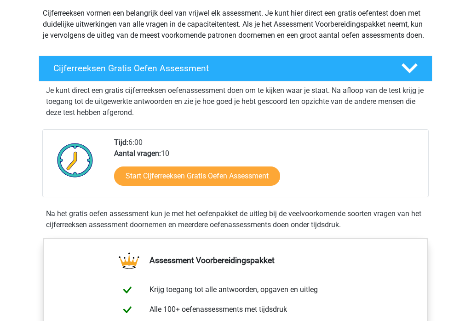 The height and width of the screenshot is (321, 471). What do you see at coordinates (235, 24) in the screenshot?
I see `p: Cijferreeksen vormen een belangrijk deel van vrijwel elk assessment. Je kunt hier direct een grat...` at bounding box center [235, 24].